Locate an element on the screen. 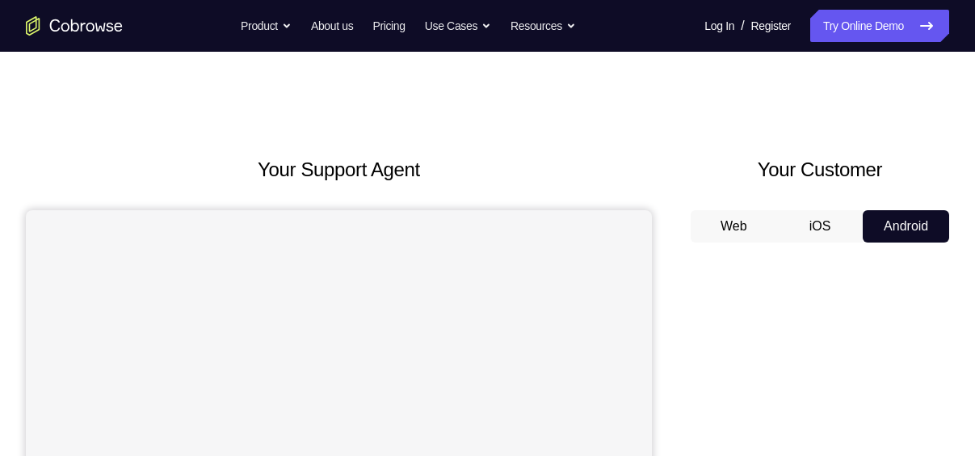  button: Use Cases is located at coordinates (458, 26).